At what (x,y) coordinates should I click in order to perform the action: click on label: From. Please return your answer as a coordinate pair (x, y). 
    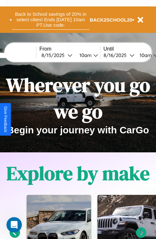
    Looking at the image, I should click on (70, 49).